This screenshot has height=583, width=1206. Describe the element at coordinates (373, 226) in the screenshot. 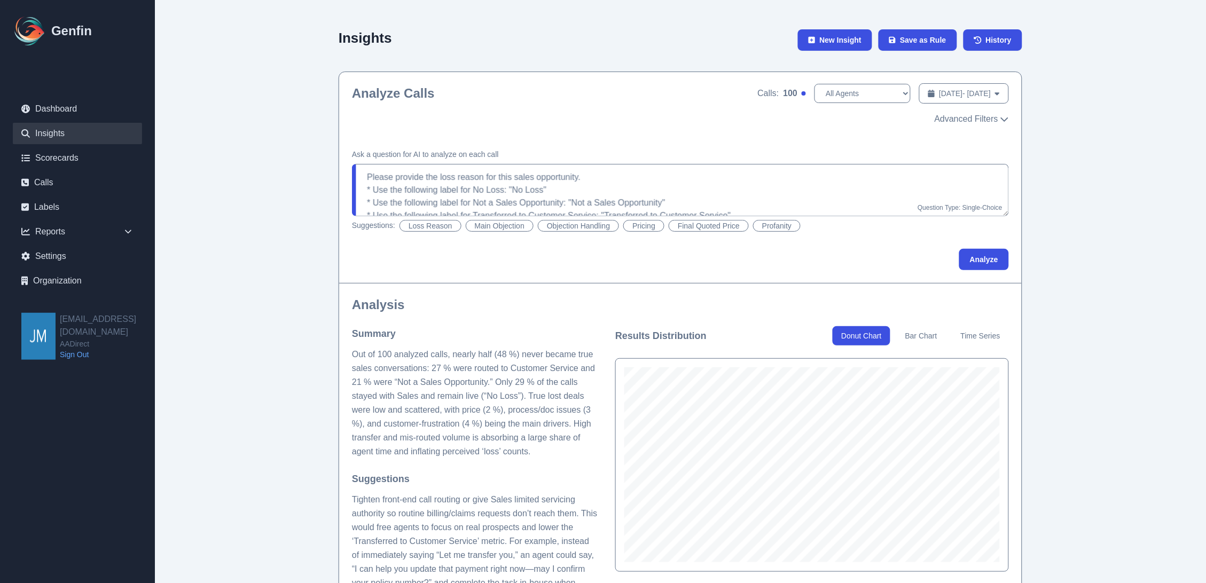

I see `span: Suggestions:` at that location.